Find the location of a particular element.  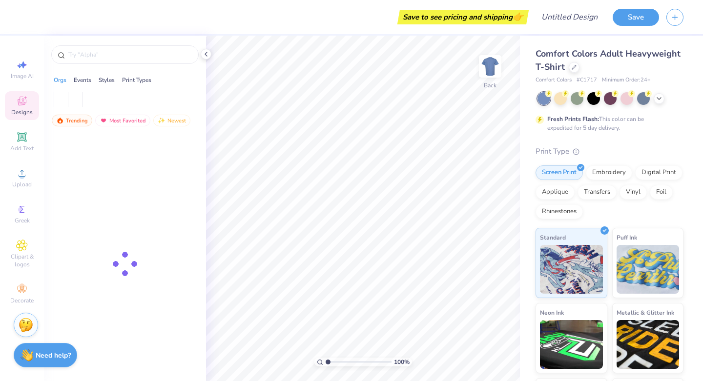

div: Rhinestones is located at coordinates (559, 212).